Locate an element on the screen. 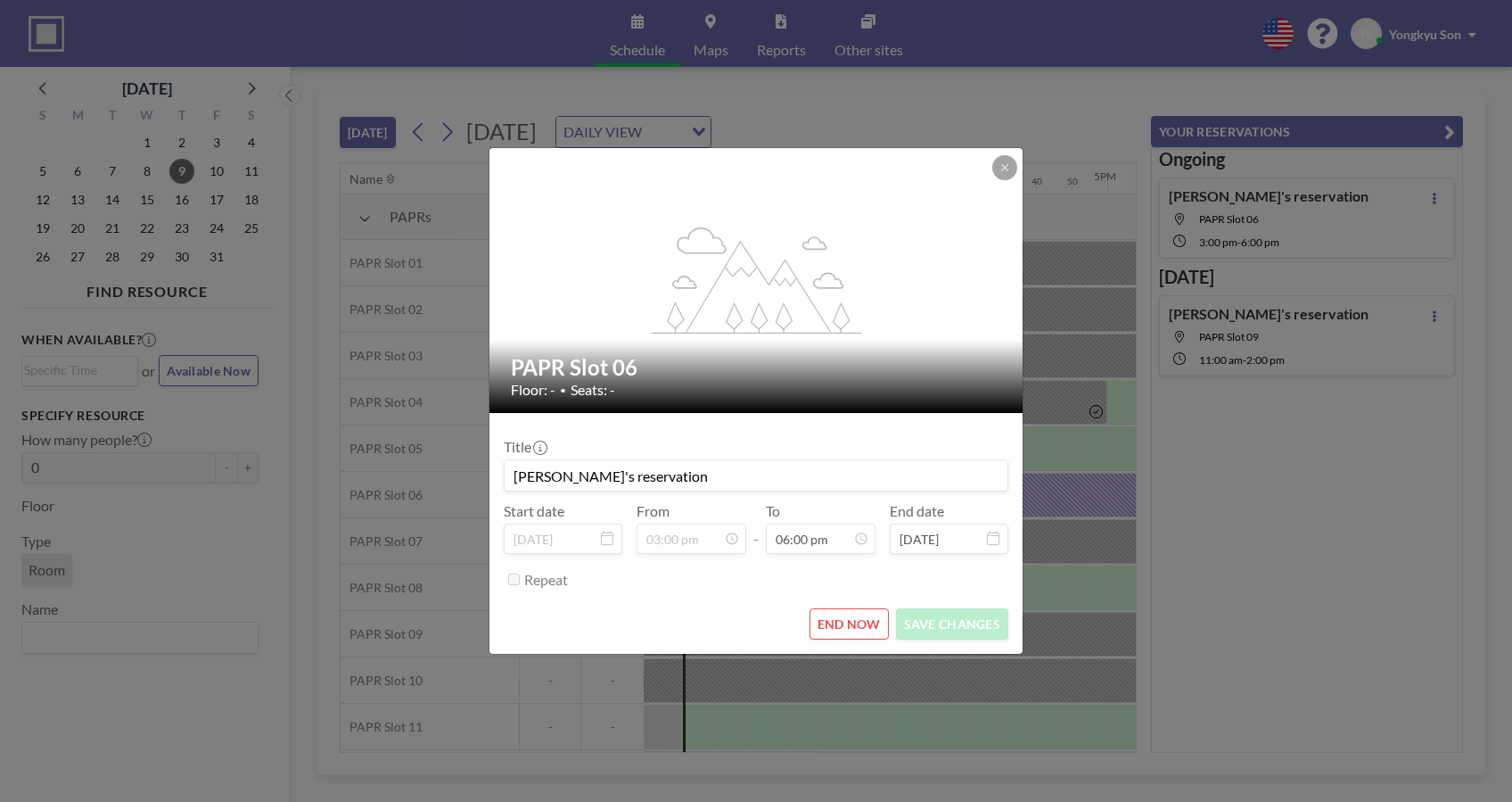  span: Floor: - is located at coordinates (533, 390).